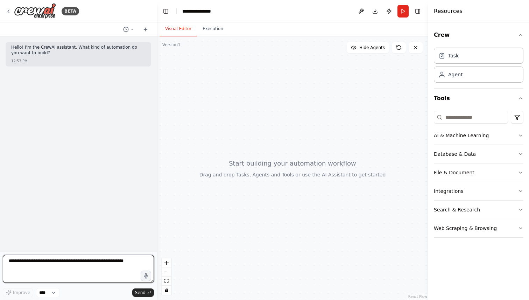 The height and width of the screenshot is (300, 529). What do you see at coordinates (213, 29) in the screenshot?
I see `button: Execution` at bounding box center [213, 29].